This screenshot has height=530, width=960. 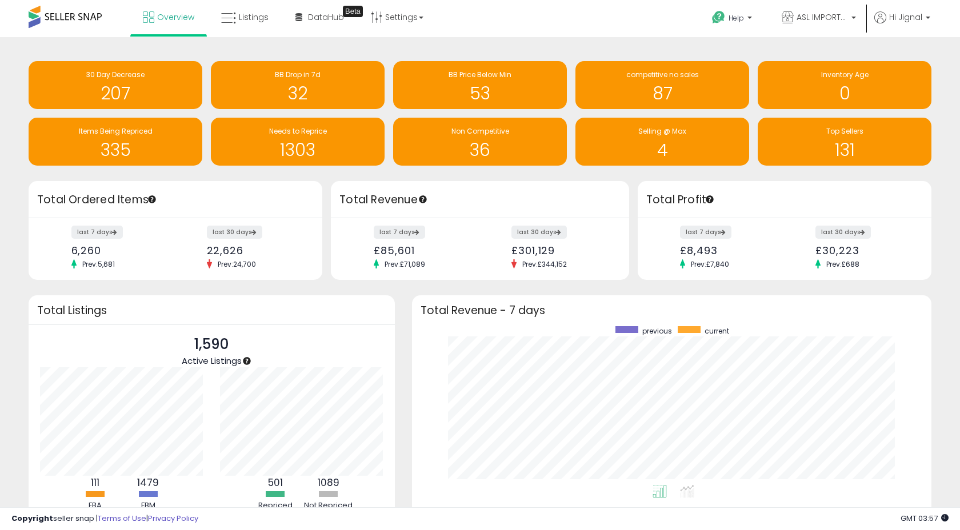 What do you see at coordinates (119, 250) in the screenshot?
I see `div: 6,260` at bounding box center [119, 250].